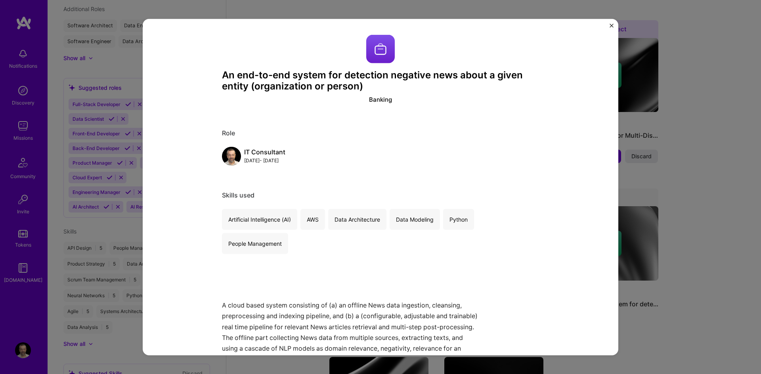 The width and height of the screenshot is (761, 374). Describe the element at coordinates (380, 133) in the screenshot. I see `div: Role` at that location.